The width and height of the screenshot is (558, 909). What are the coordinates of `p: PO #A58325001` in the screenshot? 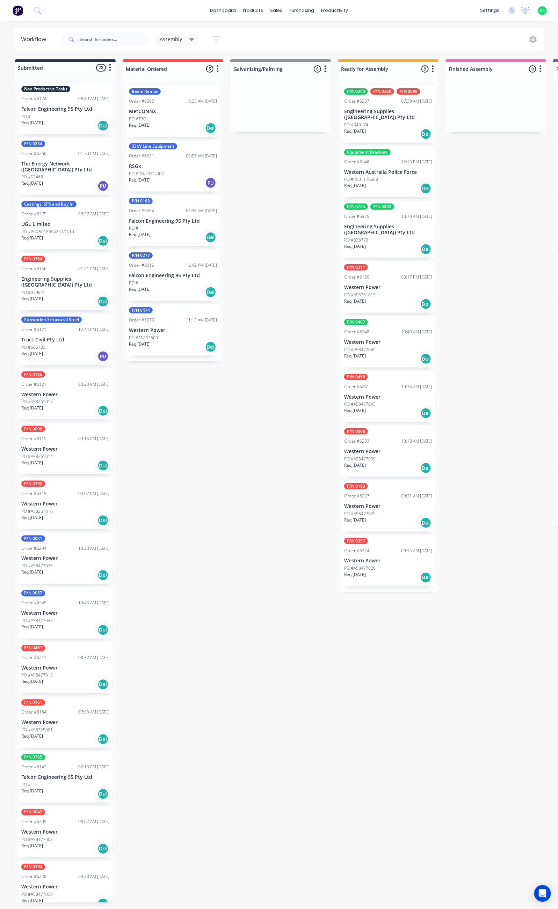 It's located at (37, 731).